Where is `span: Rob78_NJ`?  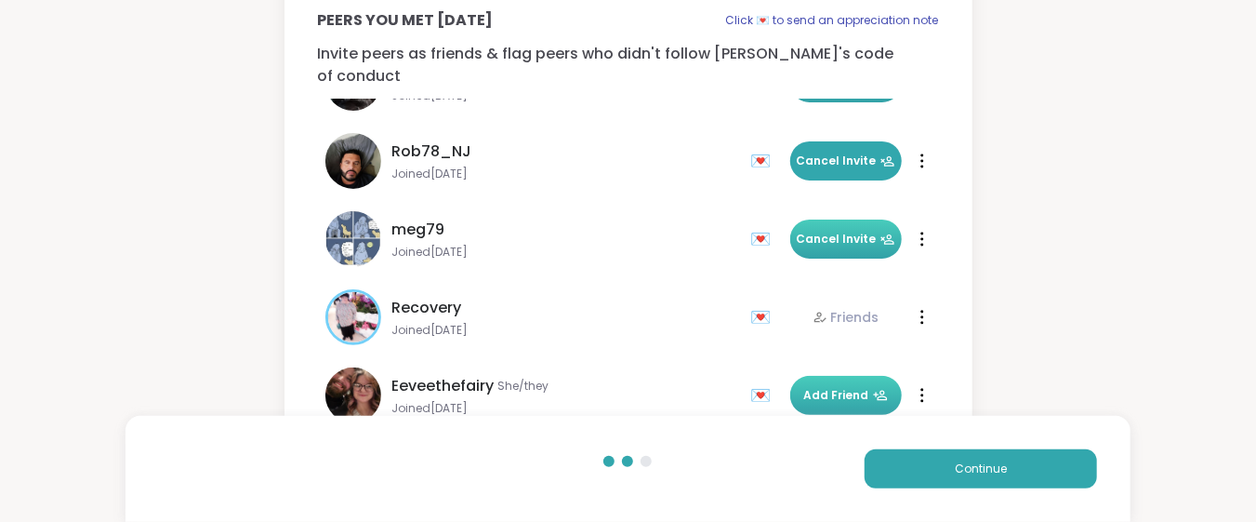
span: Rob78_NJ is located at coordinates (432, 152).